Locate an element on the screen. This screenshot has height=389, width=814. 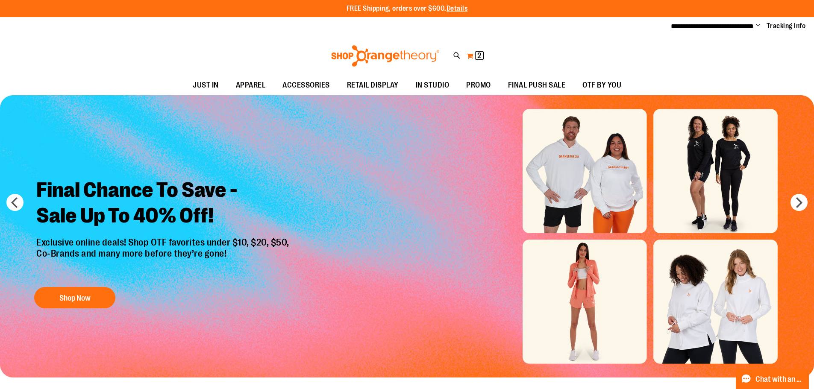
a: JUST IN is located at coordinates (205, 85).